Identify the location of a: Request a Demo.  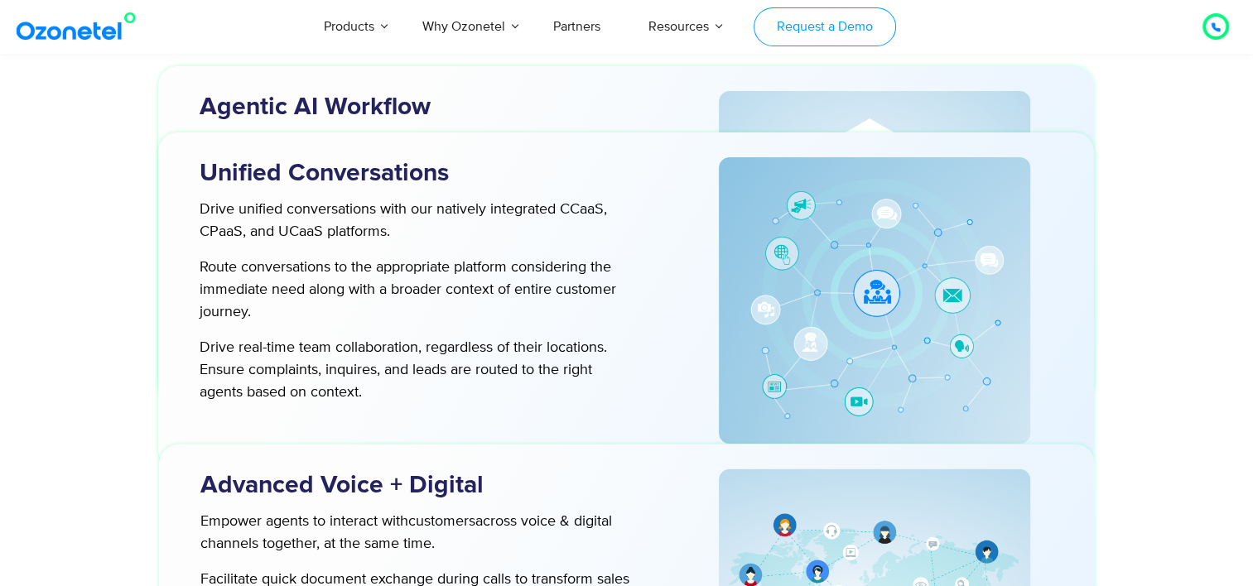
(824, 26).